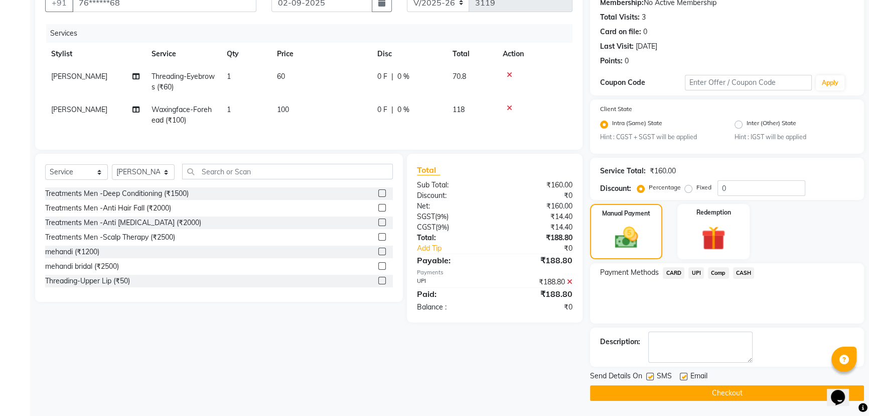 This screenshot has width=869, height=416. I want to click on div: Service Total:, so click(623, 171).